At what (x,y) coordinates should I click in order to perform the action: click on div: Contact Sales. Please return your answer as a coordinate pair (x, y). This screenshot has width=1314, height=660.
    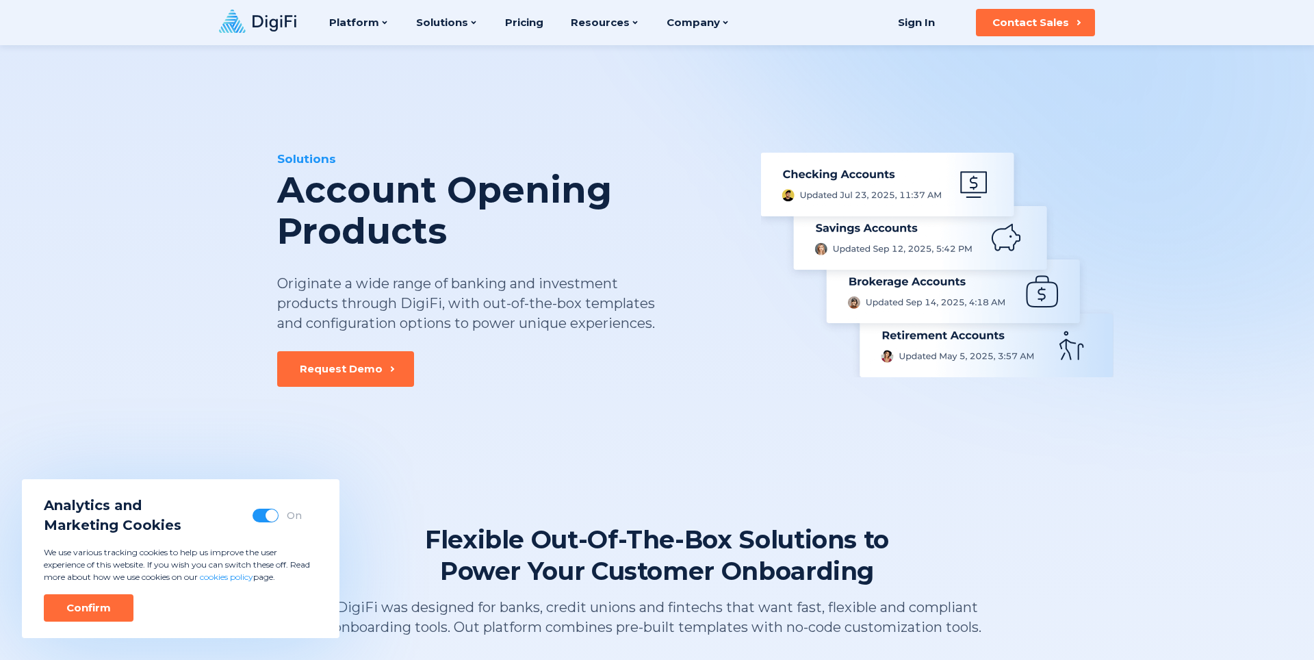
    Looking at the image, I should click on (1030, 23).